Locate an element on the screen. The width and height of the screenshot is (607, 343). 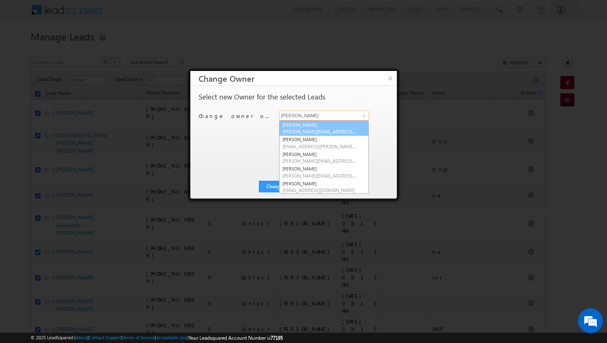
textarea: Type your message and hit 'Enter' is located at coordinates (81, 162).